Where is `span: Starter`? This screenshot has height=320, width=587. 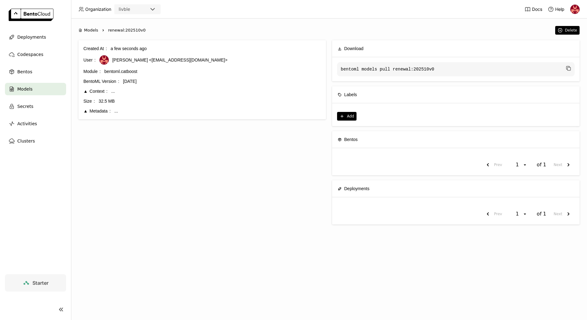 span: Starter is located at coordinates (40, 283).